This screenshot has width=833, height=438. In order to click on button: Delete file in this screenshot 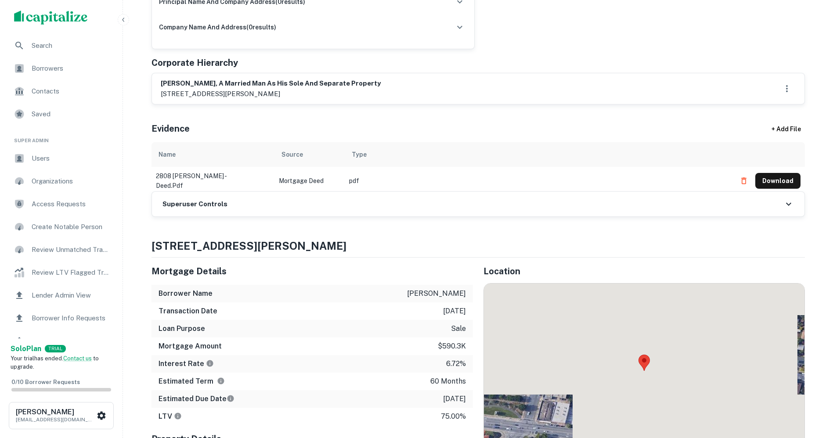, I will do `click(744, 181)`.